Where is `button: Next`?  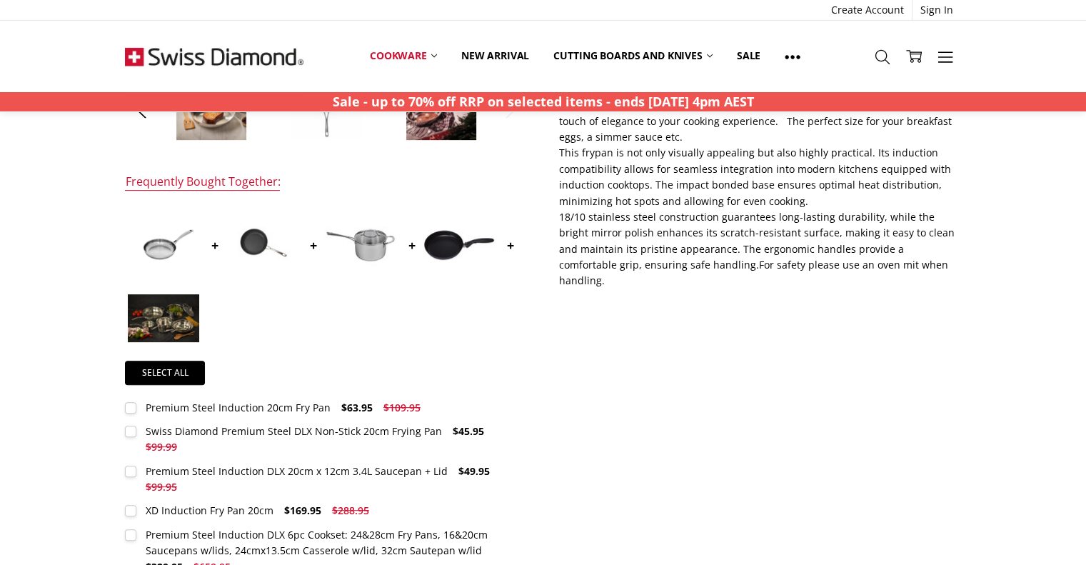
button: Next is located at coordinates (513, 106).